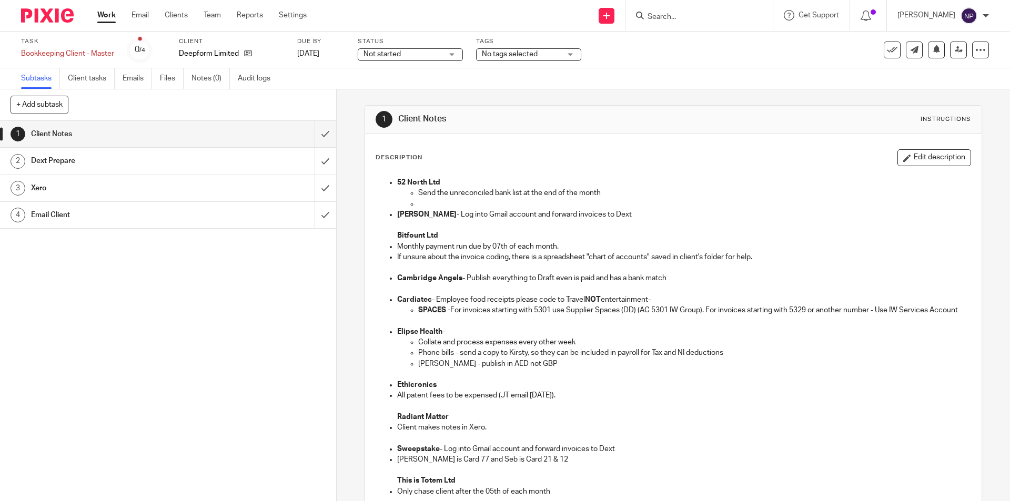 The width and height of the screenshot is (1010, 501). I want to click on a: Audit logs, so click(258, 78).